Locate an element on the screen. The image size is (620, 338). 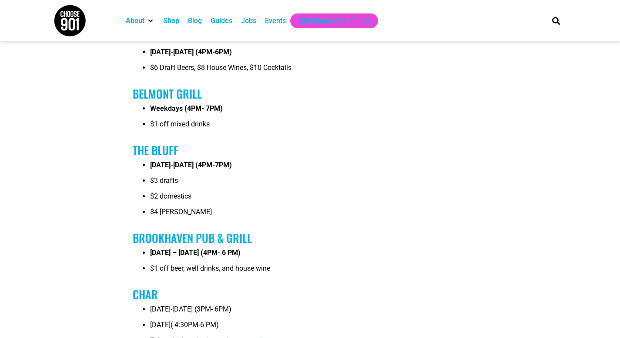
a: Blog is located at coordinates (195, 21).